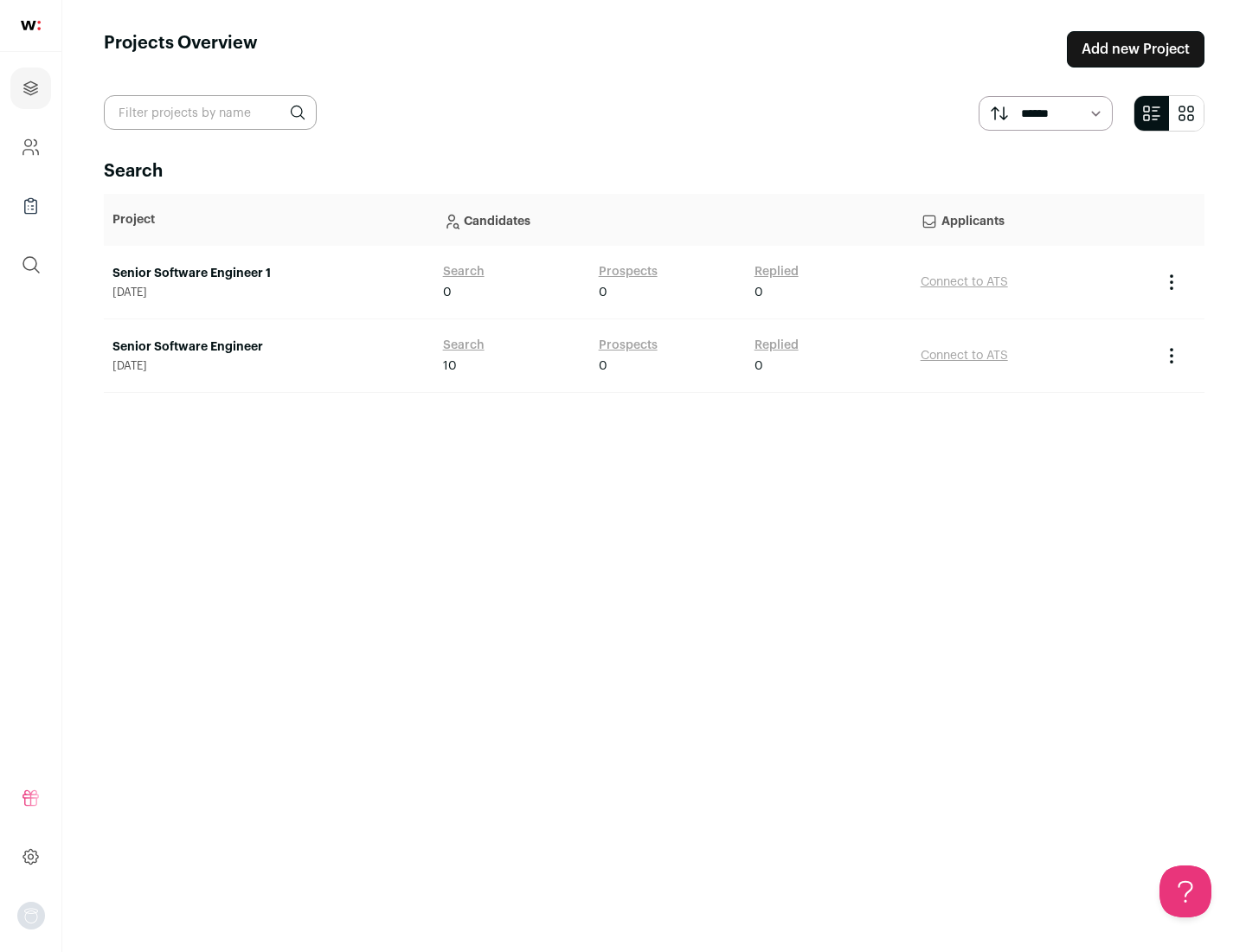 The image size is (1246, 952). I want to click on img: nopic.png, so click(31, 916).